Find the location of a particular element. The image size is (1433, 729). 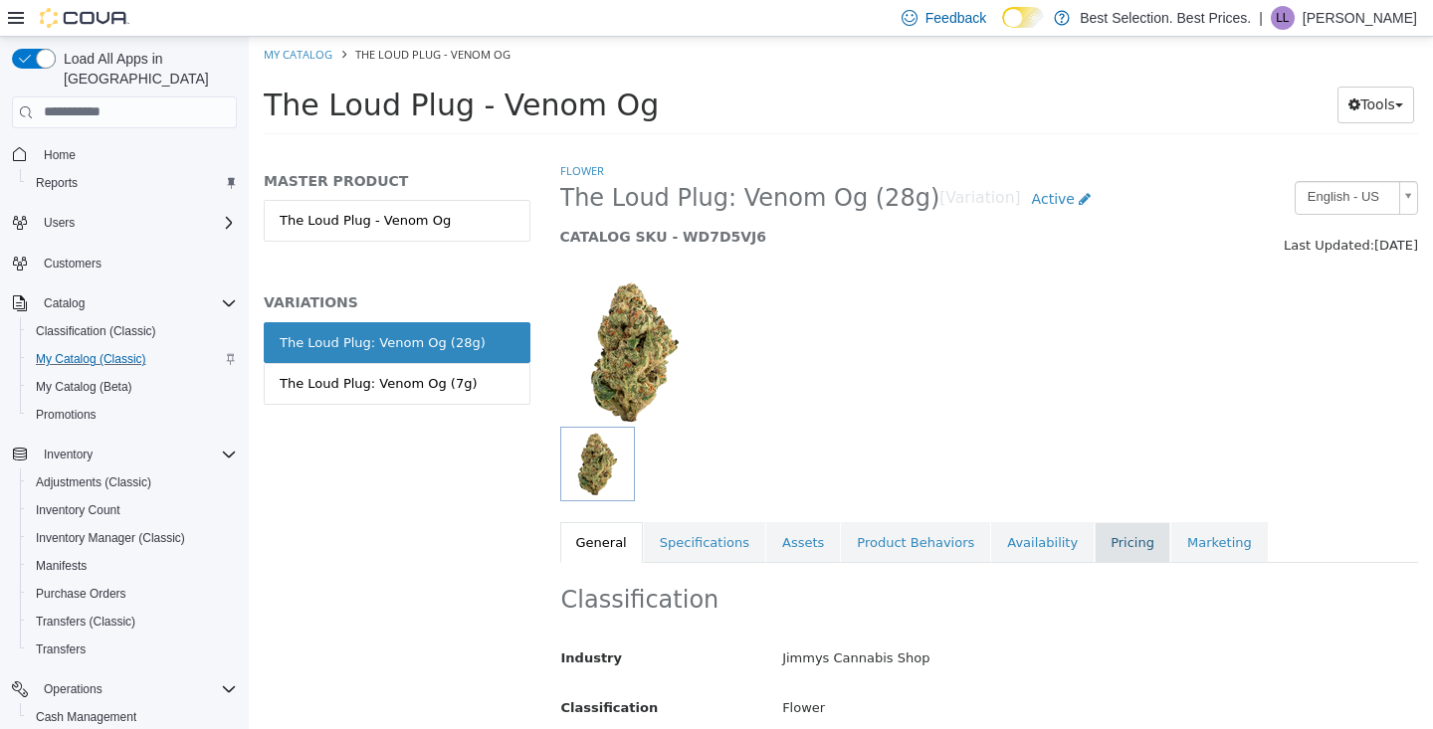

button: Reports is located at coordinates (132, 183).